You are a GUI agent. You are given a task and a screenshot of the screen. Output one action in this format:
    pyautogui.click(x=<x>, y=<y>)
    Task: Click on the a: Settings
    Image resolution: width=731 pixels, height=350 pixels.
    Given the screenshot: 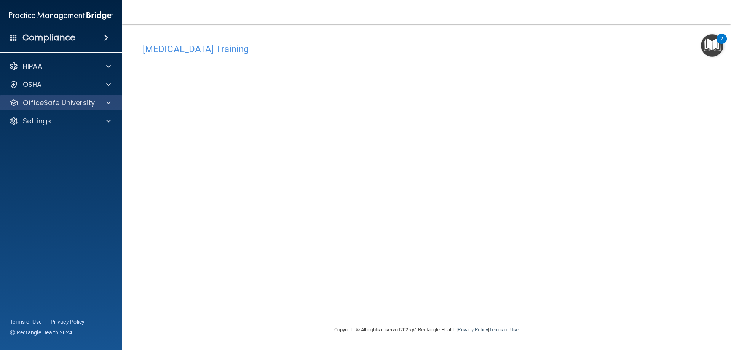 What is the action you would take?
    pyautogui.click(x=60, y=121)
    